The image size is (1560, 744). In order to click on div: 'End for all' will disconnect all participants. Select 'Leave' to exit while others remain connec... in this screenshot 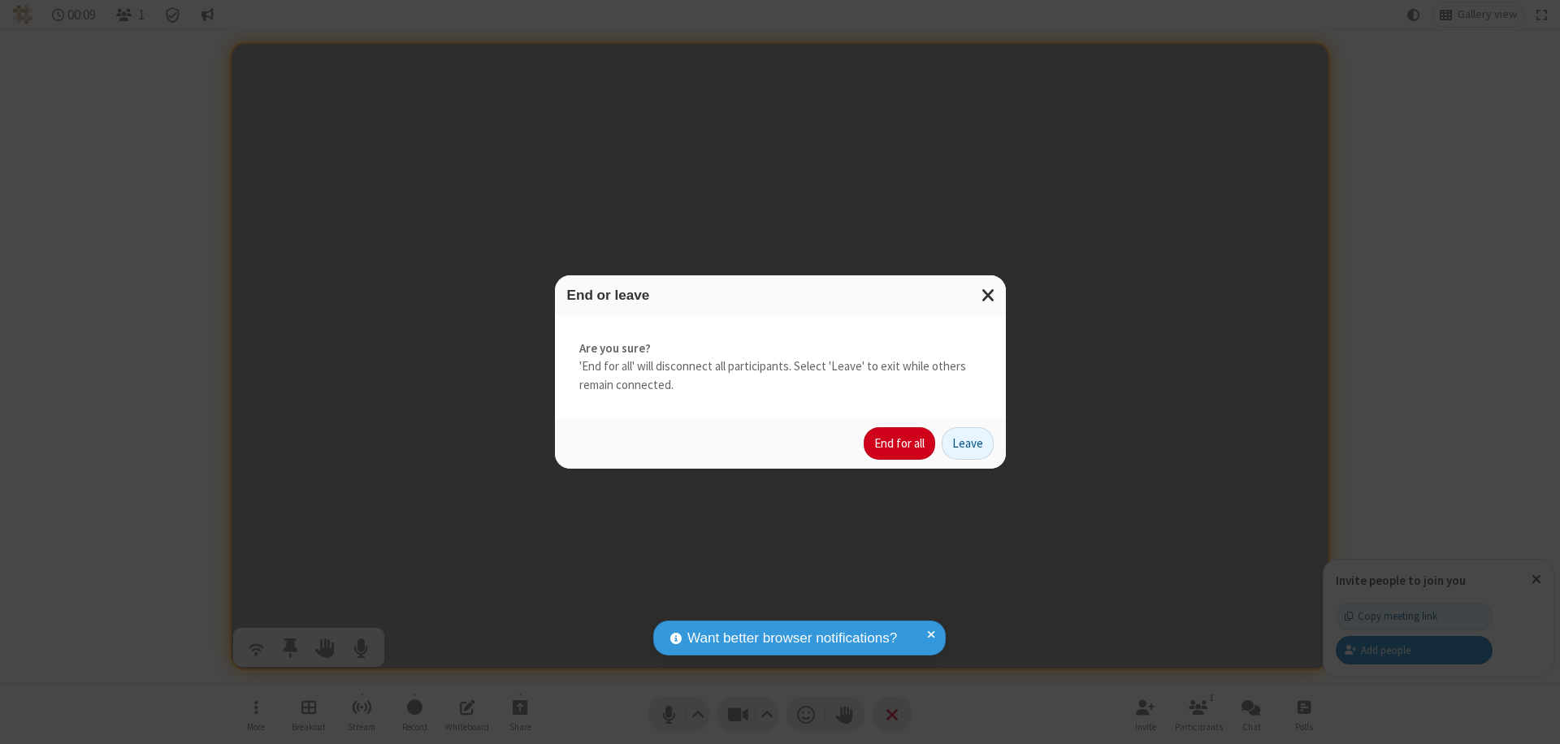, I will do `click(780, 367)`.